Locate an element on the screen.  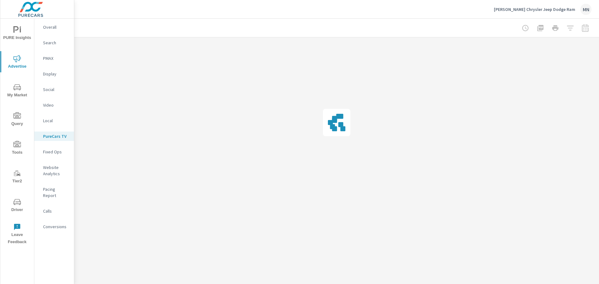
div: Pacing Report is located at coordinates (54, 192).